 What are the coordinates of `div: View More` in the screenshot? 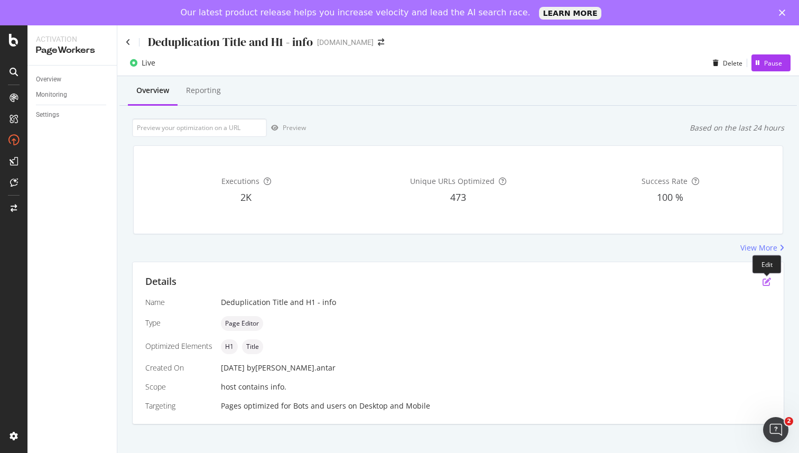 It's located at (759, 248).